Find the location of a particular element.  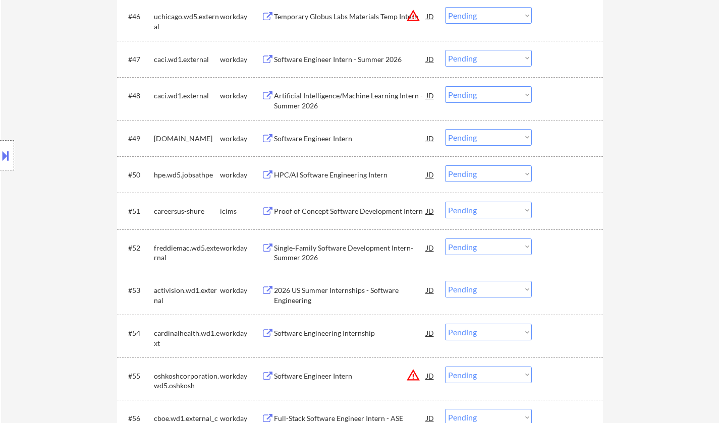

div: #47 is located at coordinates (137, 60).